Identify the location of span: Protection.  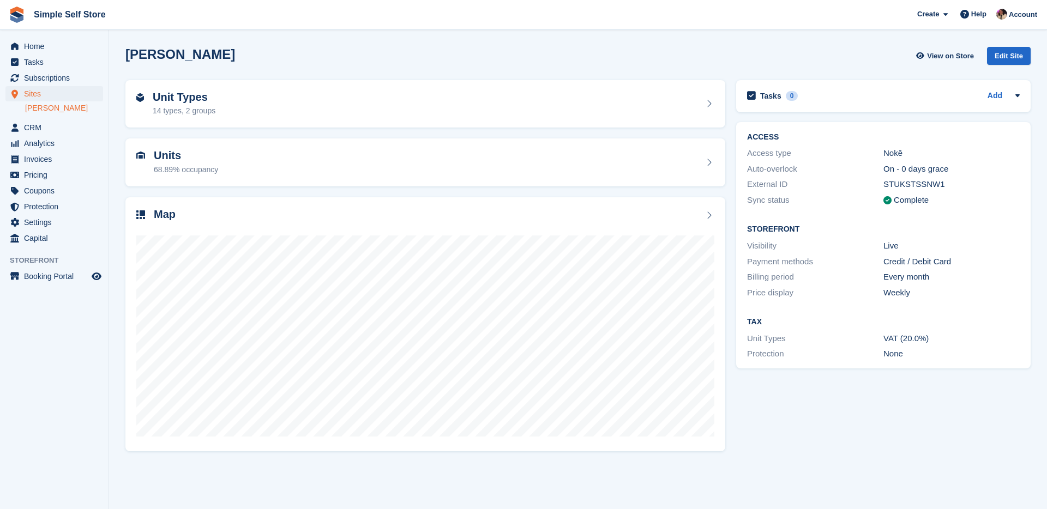
(57, 207).